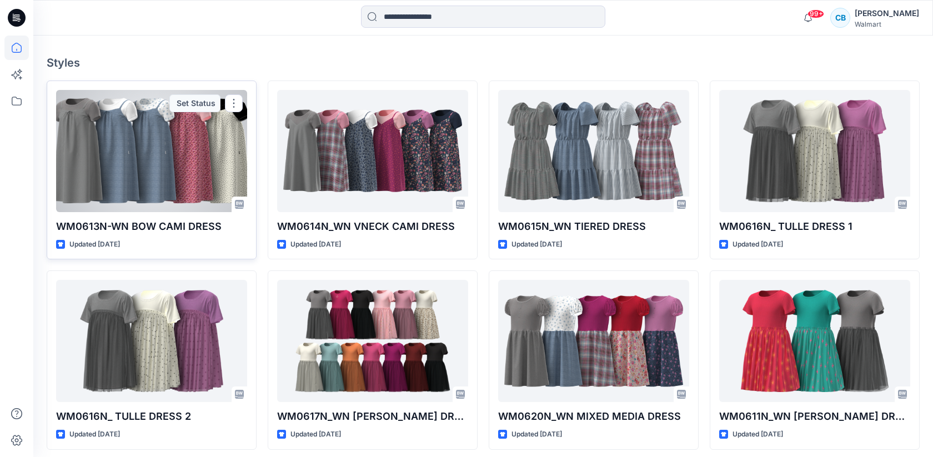  Describe the element at coordinates (152, 151) in the screenshot. I see `a: WM0613N-WN BOW CAMI DRESS` at that location.